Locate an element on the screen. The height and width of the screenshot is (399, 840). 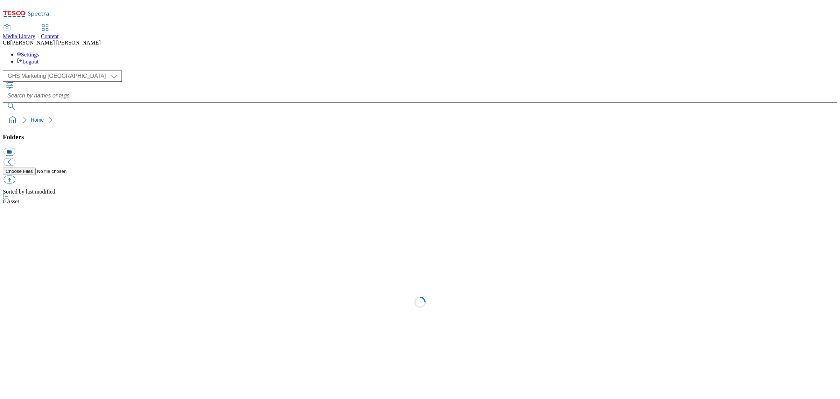
a: Media Library is located at coordinates (19, 32).